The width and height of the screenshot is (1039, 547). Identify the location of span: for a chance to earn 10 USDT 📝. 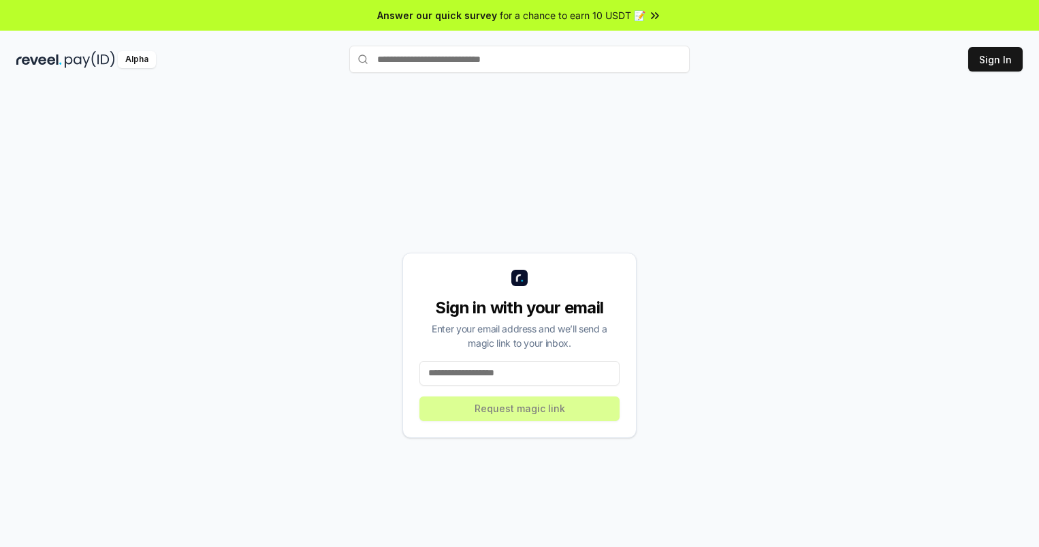
(573, 15).